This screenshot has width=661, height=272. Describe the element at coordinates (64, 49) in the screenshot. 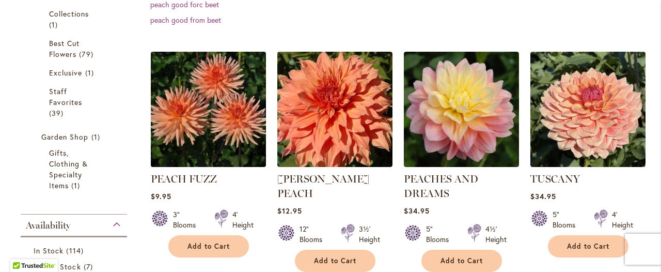

I see `span: Best Cut Flowers` at that location.